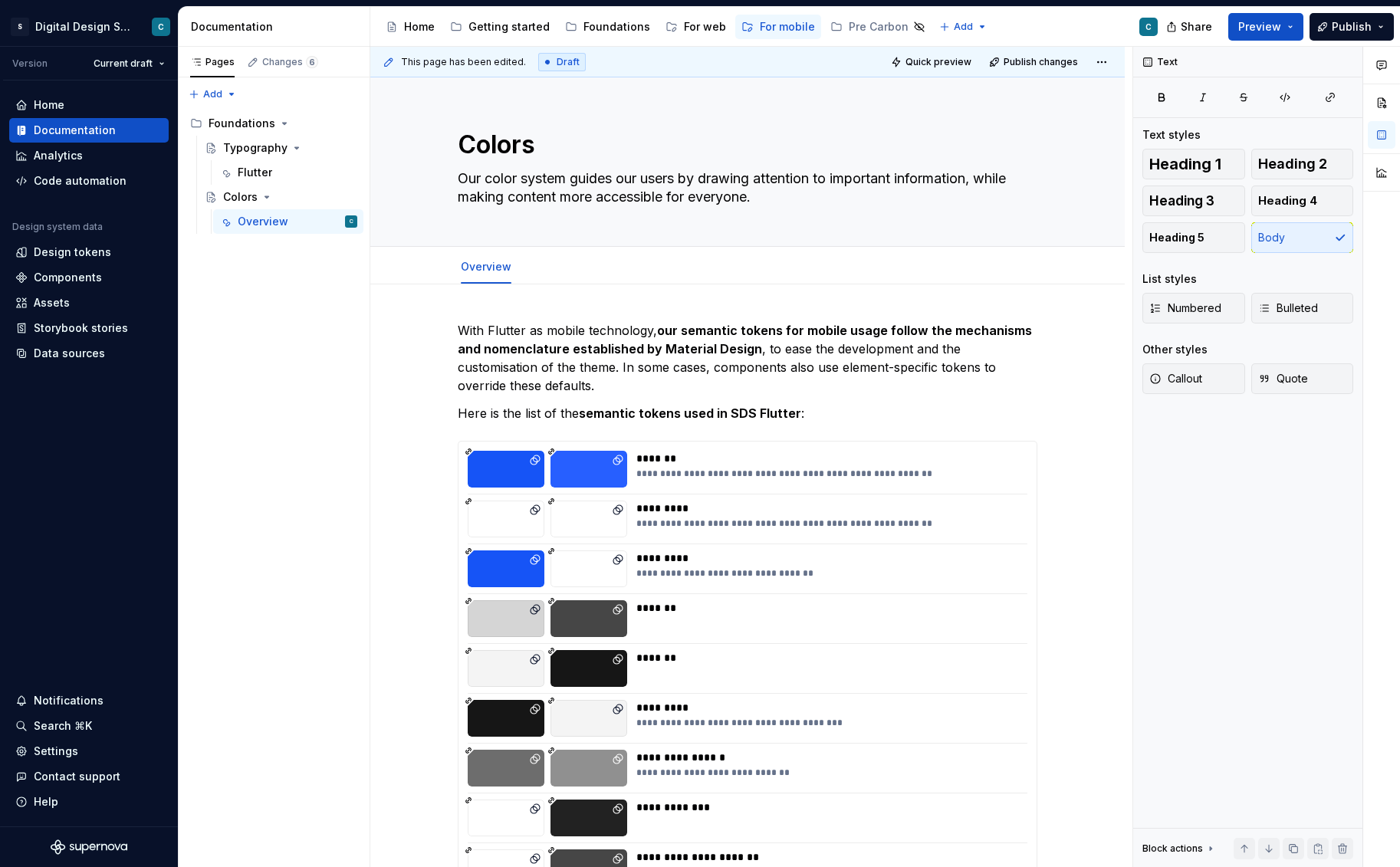 The height and width of the screenshot is (867, 1400). I want to click on a: Analytics, so click(89, 156).